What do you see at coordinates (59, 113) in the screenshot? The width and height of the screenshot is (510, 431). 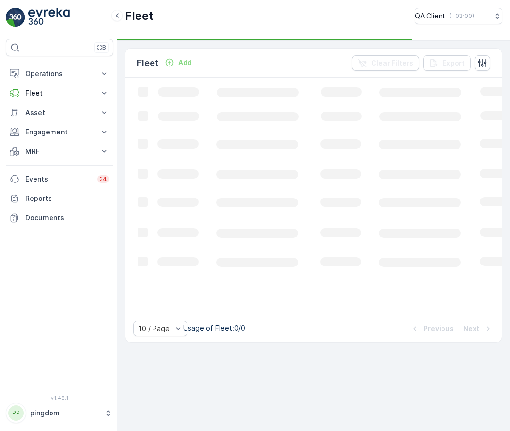 I see `p: Asset` at bounding box center [59, 113].